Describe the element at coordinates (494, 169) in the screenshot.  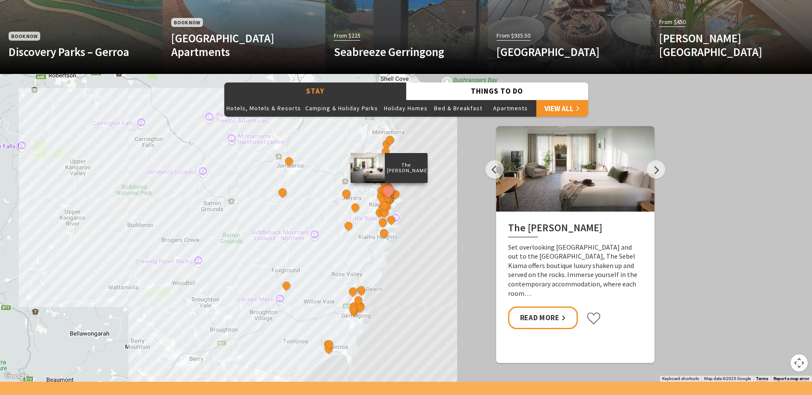
I see `button: Previous` at that location.